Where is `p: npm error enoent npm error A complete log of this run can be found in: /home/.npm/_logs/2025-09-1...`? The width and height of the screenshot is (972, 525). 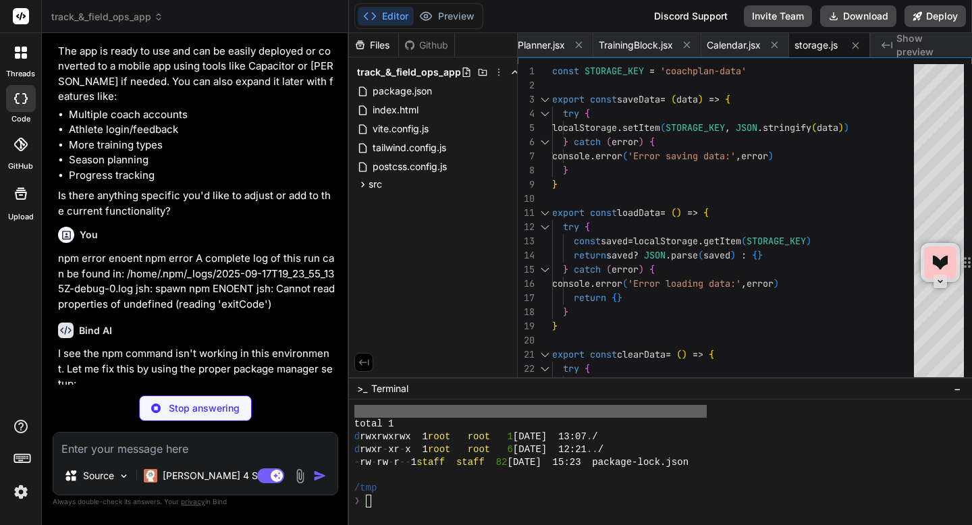 p: npm error enoent npm error A complete log of this run can be found in: /home/.npm/_logs/2025-09-1... is located at coordinates (196, 281).